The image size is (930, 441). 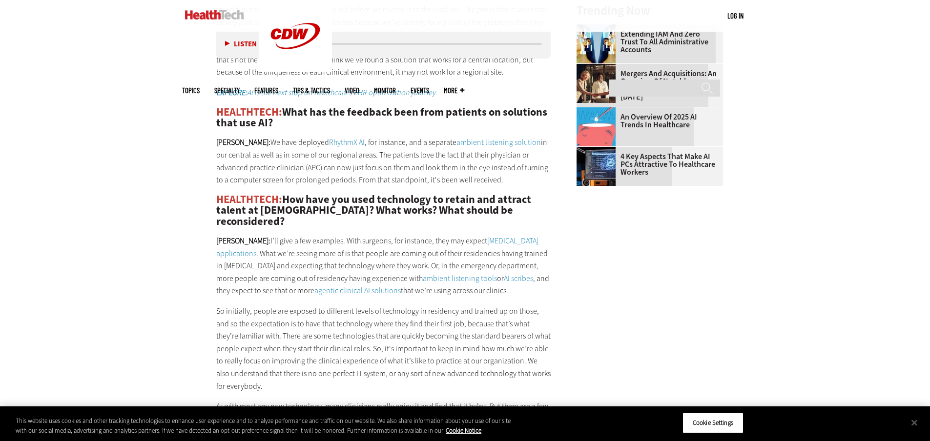 I want to click on a: An Overview of 2025 AI Trends in Healthcare, so click(x=647, y=121).